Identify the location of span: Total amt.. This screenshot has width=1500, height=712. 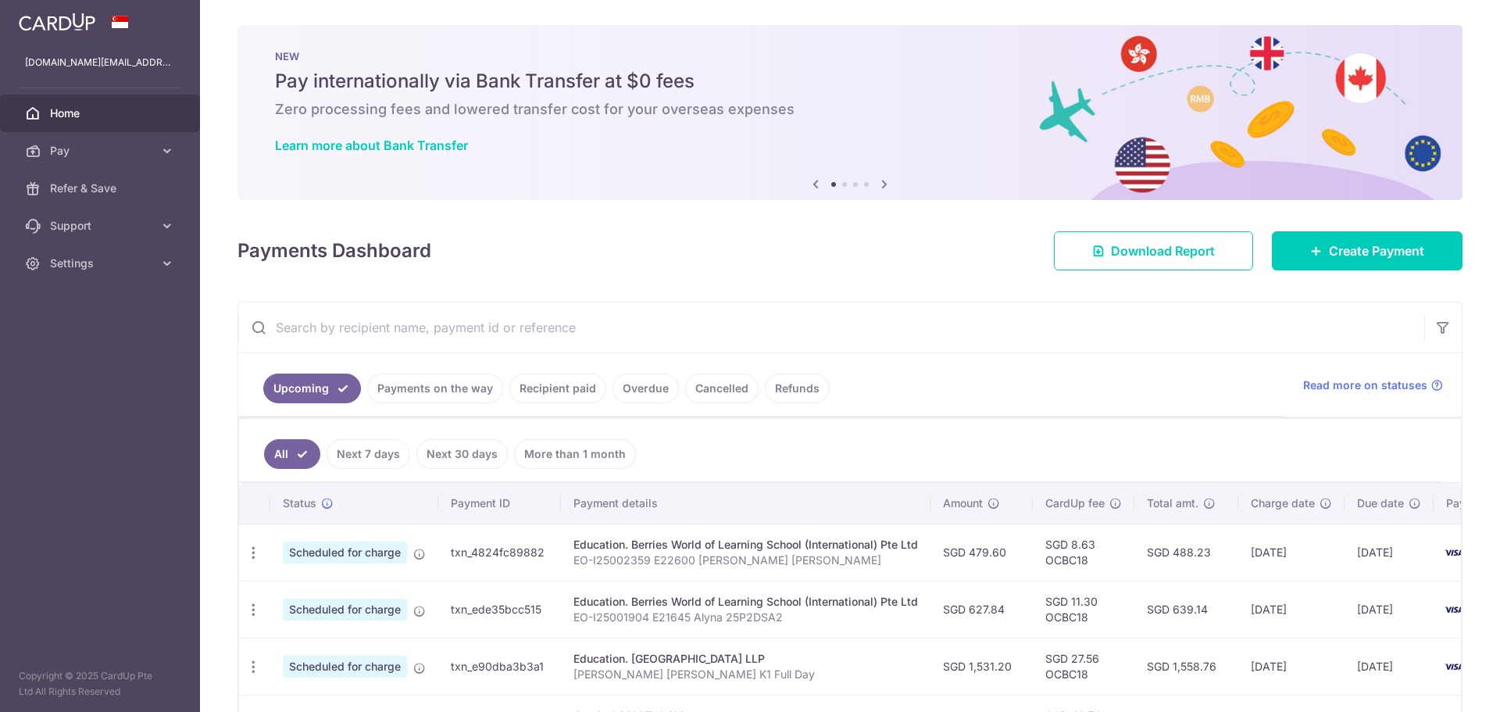
(1173, 503).